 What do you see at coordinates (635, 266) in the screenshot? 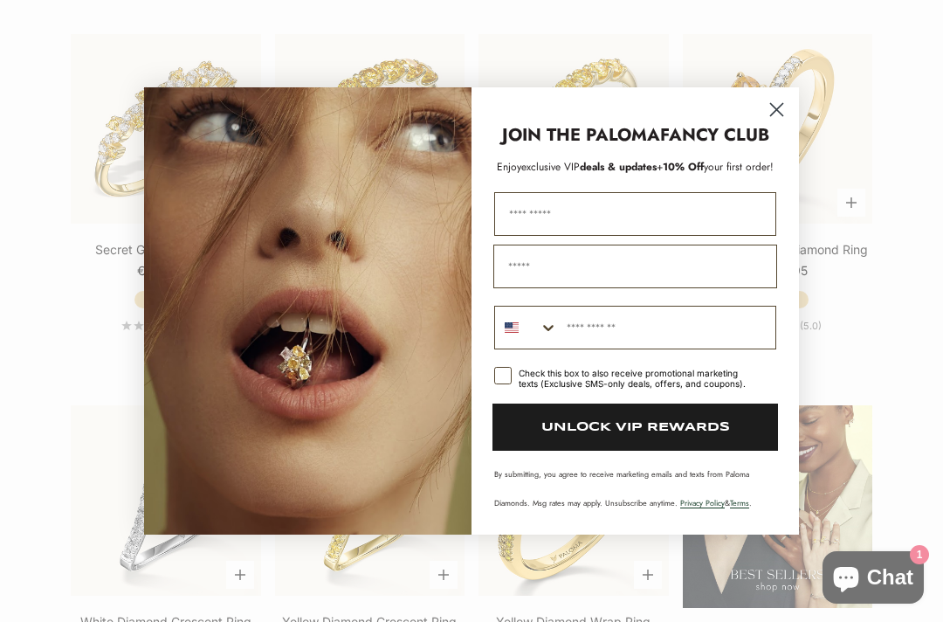
I see `input: Email` at bounding box center [635, 266].